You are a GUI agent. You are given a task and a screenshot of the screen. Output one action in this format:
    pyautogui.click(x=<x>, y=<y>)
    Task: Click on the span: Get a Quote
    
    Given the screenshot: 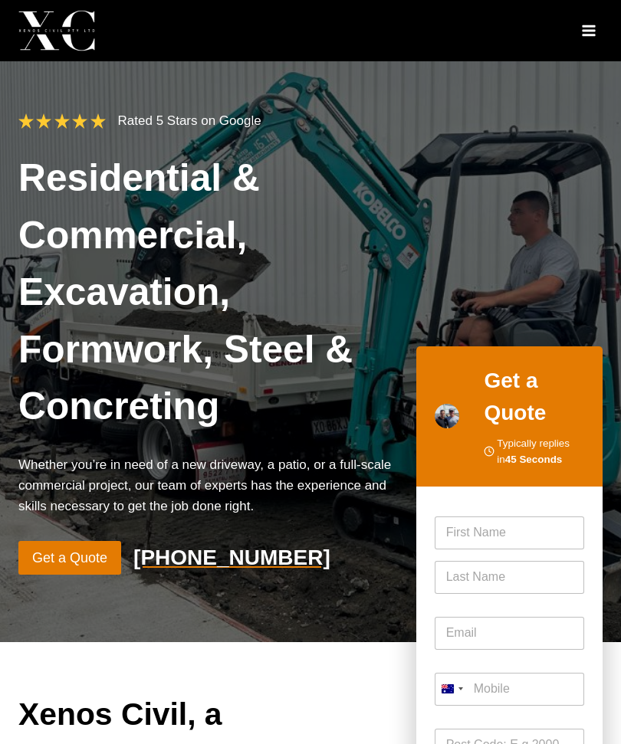 What is the action you would take?
    pyautogui.click(x=70, y=558)
    